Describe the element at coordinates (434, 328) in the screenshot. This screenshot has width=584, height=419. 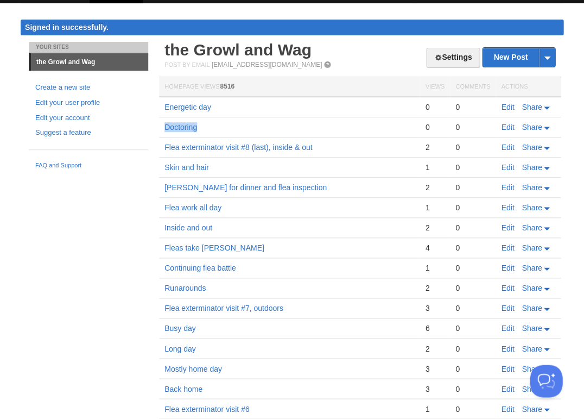
I see `div: 6` at that location.